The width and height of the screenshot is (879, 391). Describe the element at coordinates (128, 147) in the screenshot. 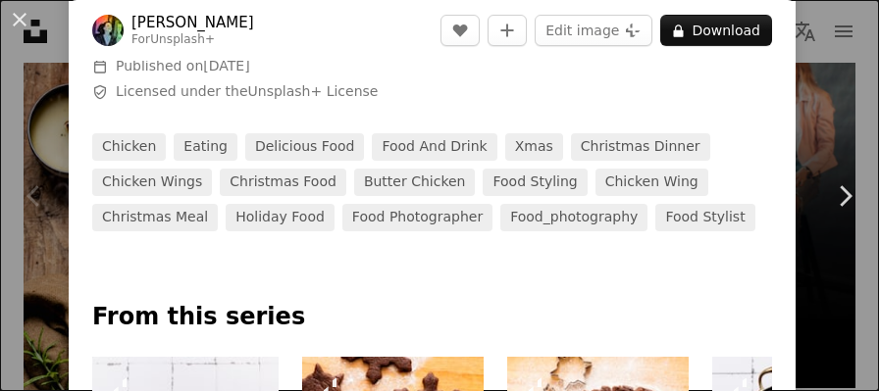

I see `a: chicken` at that location.